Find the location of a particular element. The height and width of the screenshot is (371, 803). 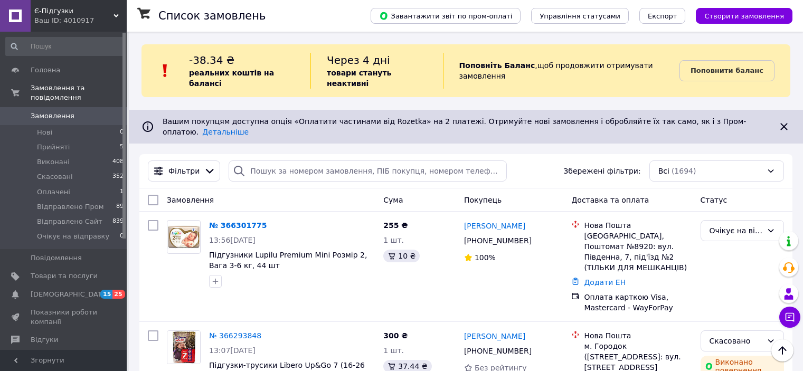

span: Завантажити звіт по пром-оплаті is located at coordinates (446, 16).